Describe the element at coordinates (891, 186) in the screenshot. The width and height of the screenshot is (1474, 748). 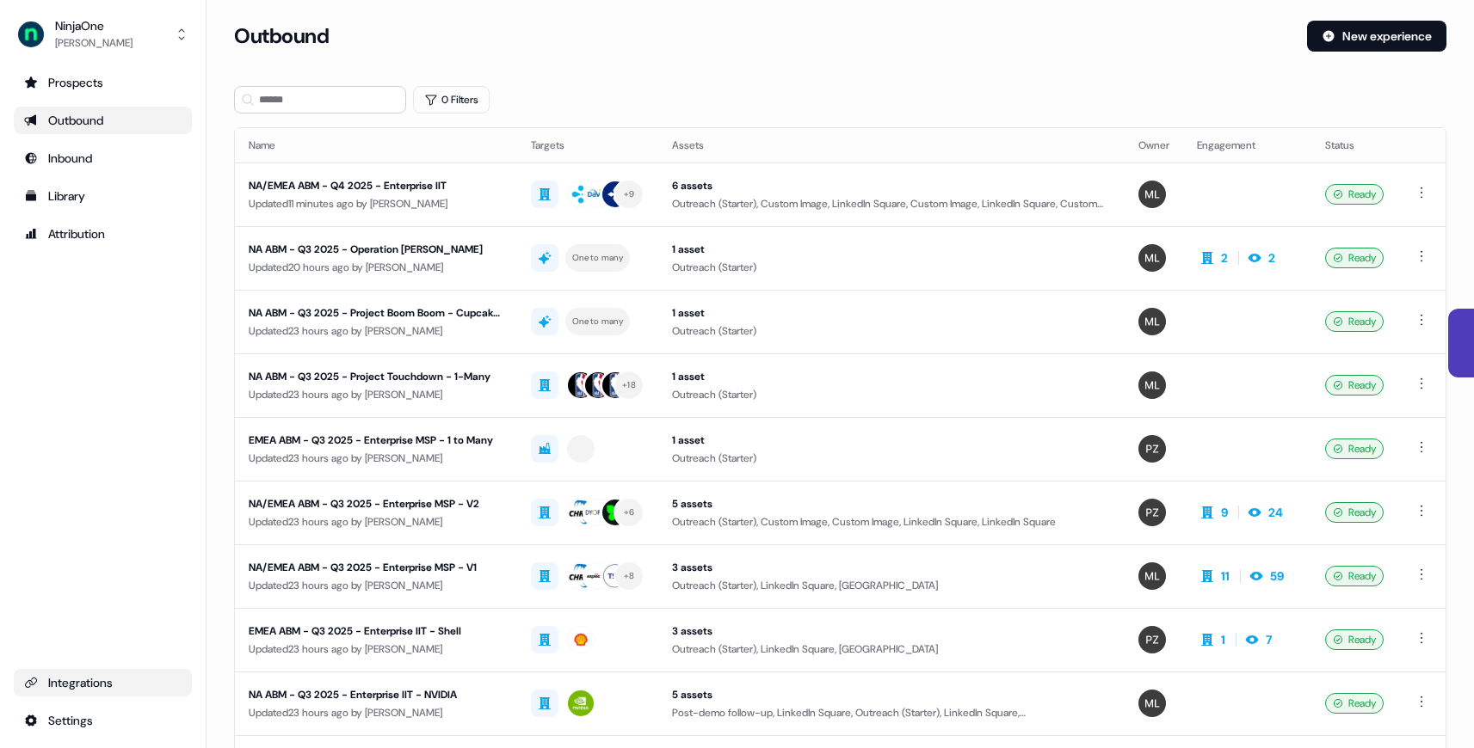
I see `div: 6 assets` at that location.